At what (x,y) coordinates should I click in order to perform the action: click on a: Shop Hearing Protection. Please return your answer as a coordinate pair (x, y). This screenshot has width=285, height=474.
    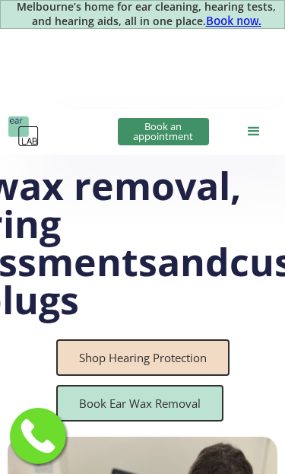
    Looking at the image, I should click on (143, 358).